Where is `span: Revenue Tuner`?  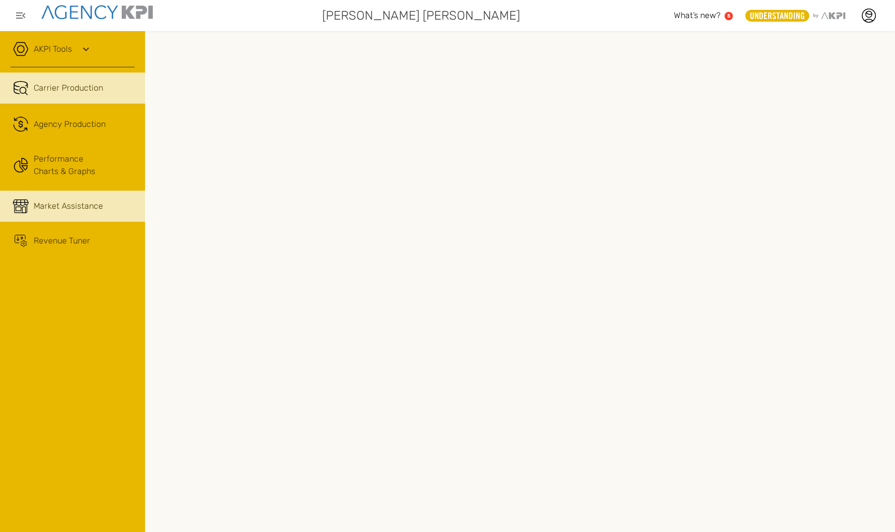
span: Revenue Tuner is located at coordinates (62, 241).